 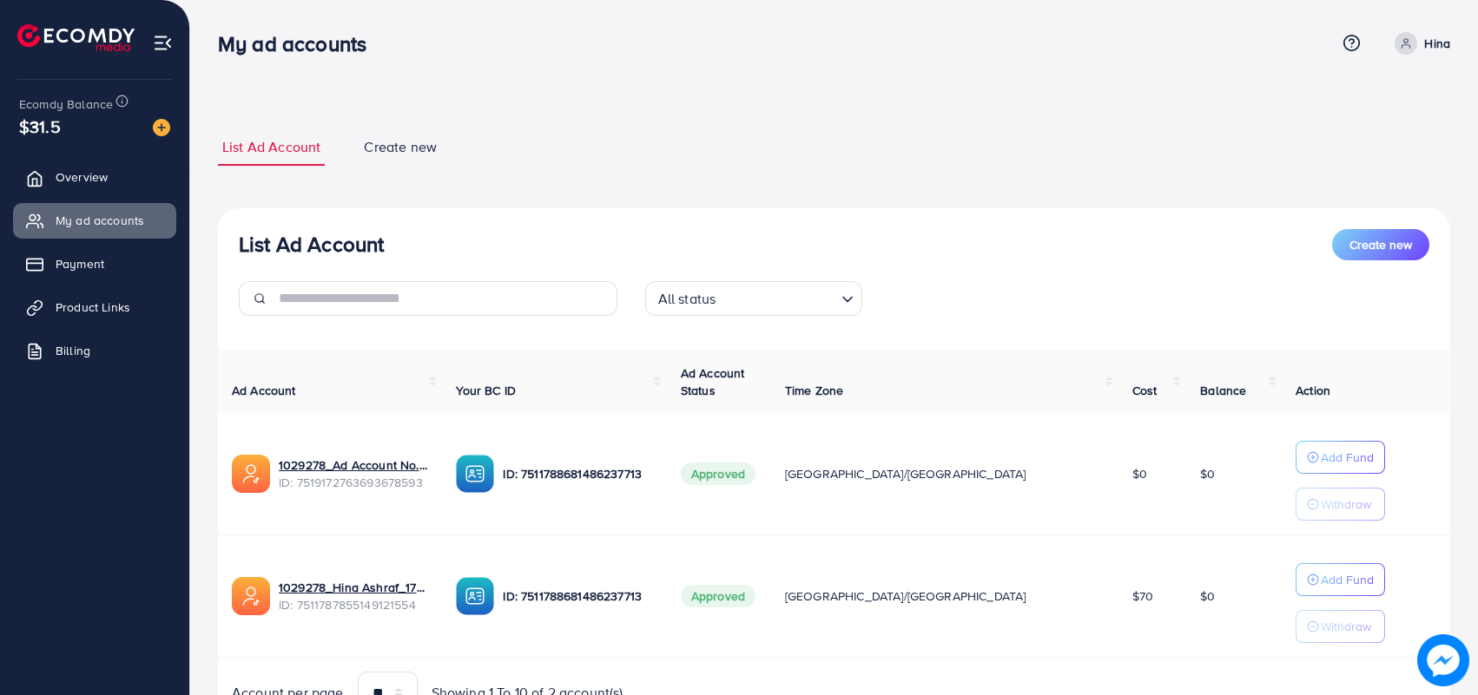 I want to click on span: ID: 7519172763693678593, so click(x=353, y=483).